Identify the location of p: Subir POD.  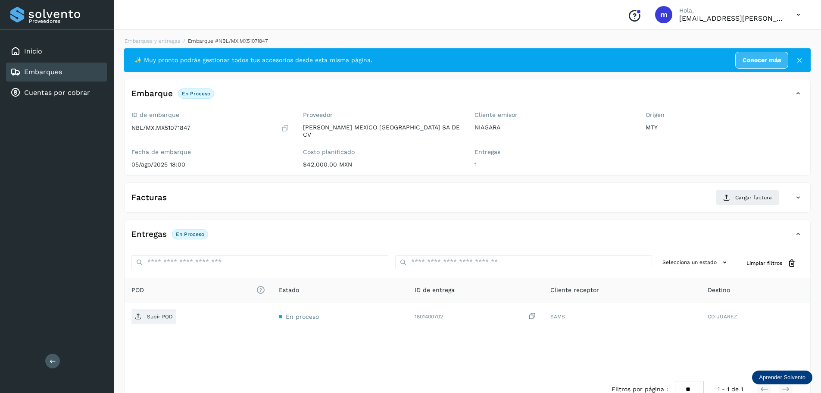
(160, 316).